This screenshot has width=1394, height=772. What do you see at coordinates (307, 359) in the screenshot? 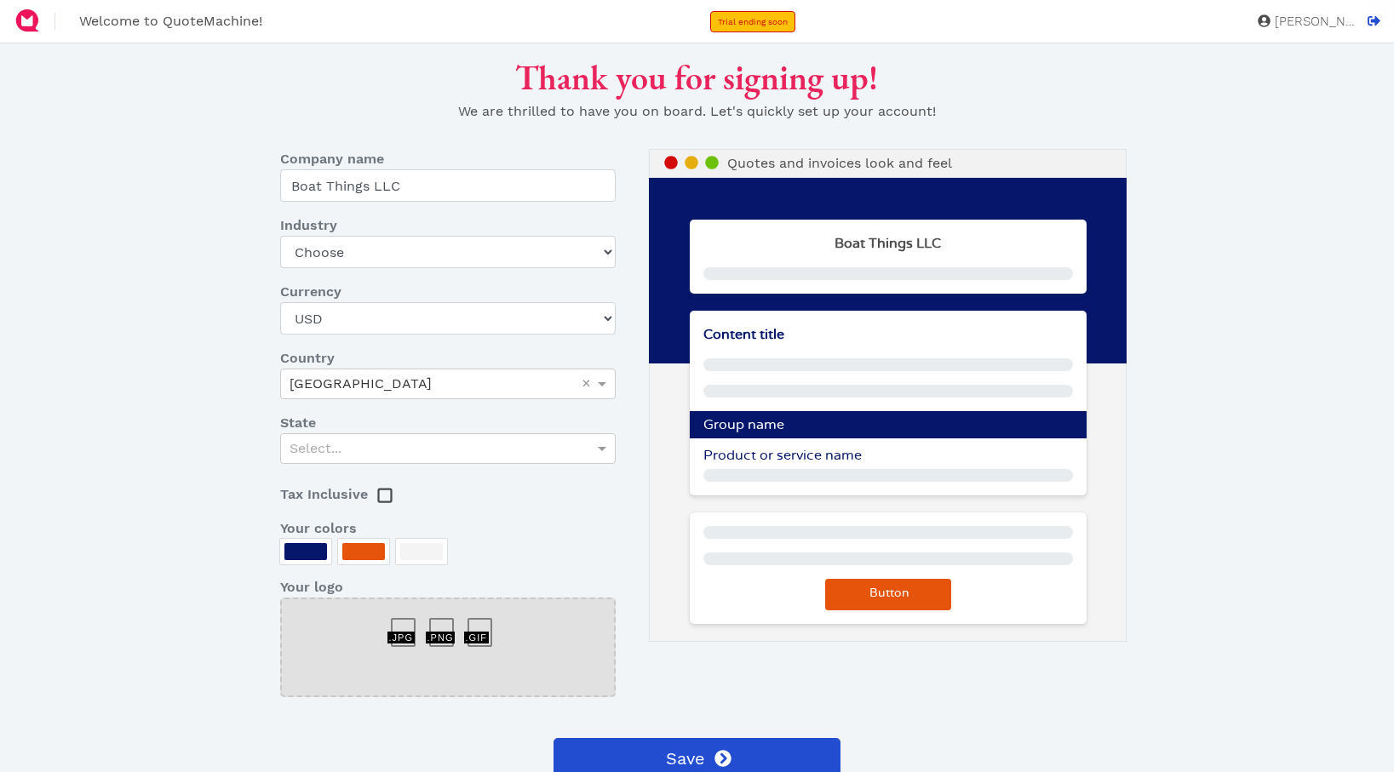
I see `span: Country` at bounding box center [307, 359].